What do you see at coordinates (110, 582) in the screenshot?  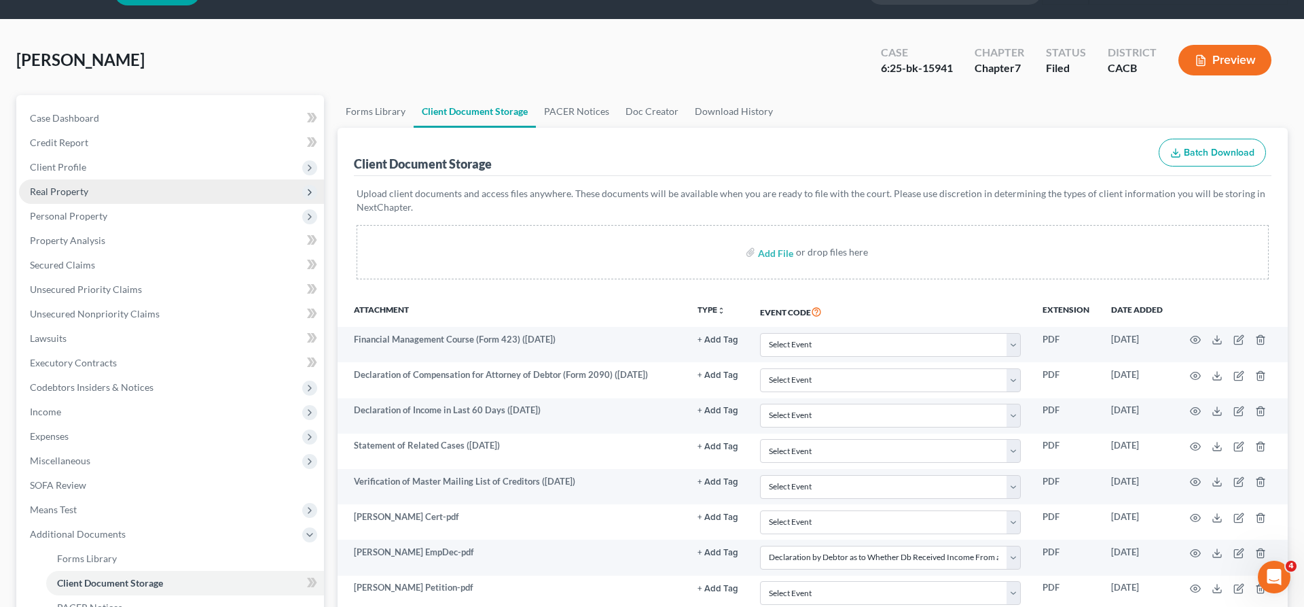 I see `span: Client Document Storage` at bounding box center [110, 582].